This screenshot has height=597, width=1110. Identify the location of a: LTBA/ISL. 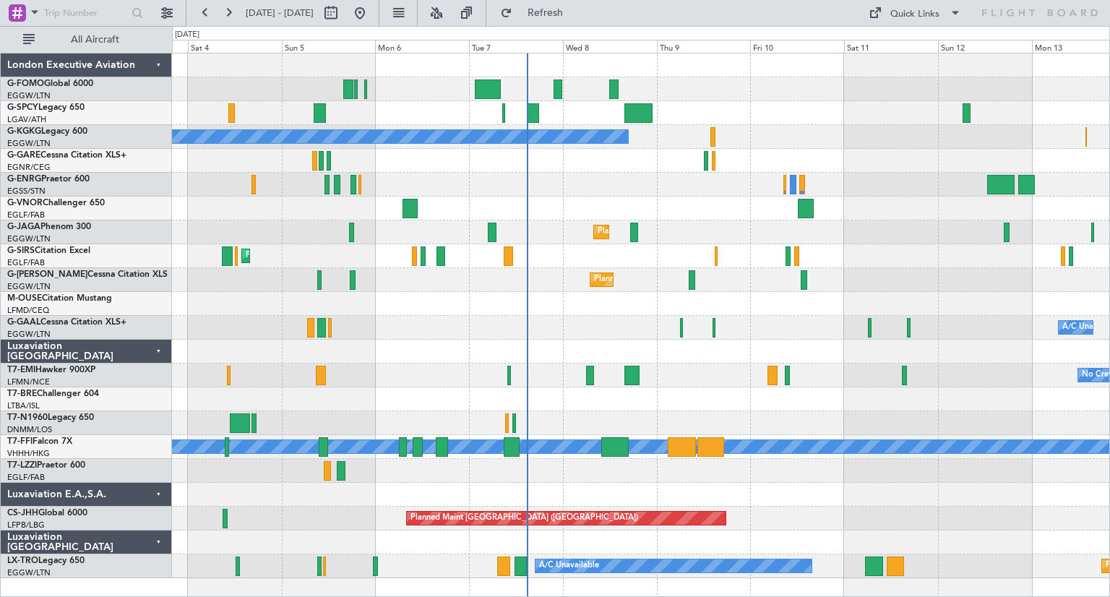
(23, 405).